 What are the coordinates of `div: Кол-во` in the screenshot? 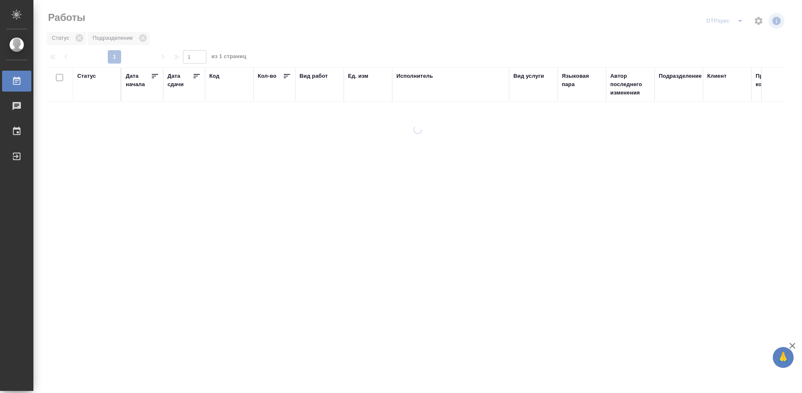 It's located at (267, 76).